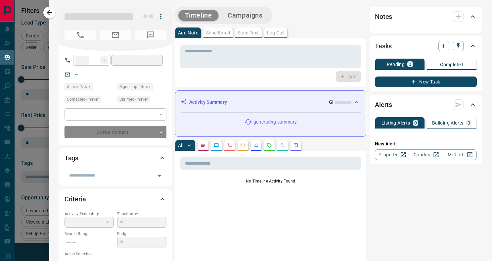 Image resolution: width=492 pixels, height=261 pixels. I want to click on button: Open, so click(159, 176).